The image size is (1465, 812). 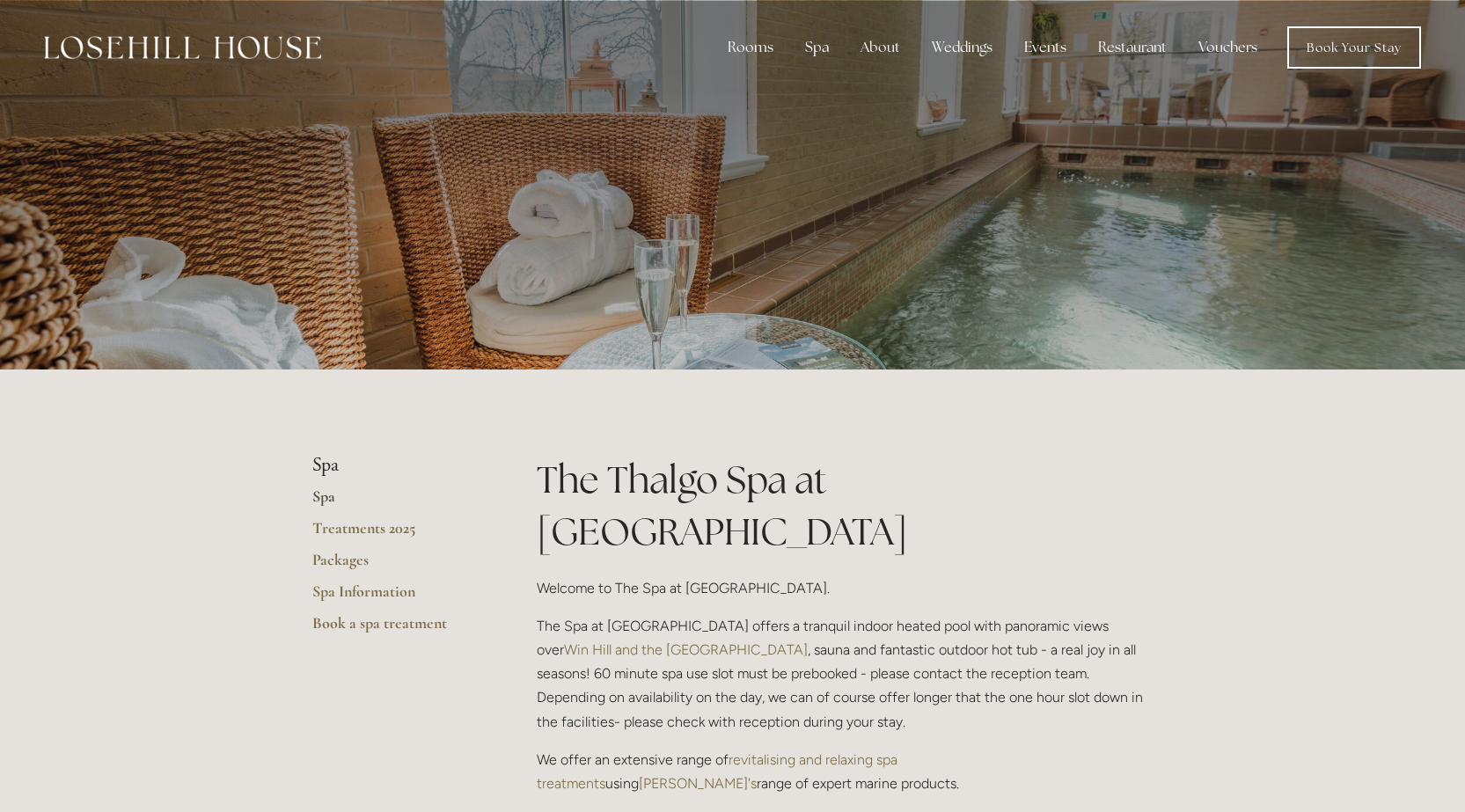 I want to click on li: Spa, so click(x=396, y=465).